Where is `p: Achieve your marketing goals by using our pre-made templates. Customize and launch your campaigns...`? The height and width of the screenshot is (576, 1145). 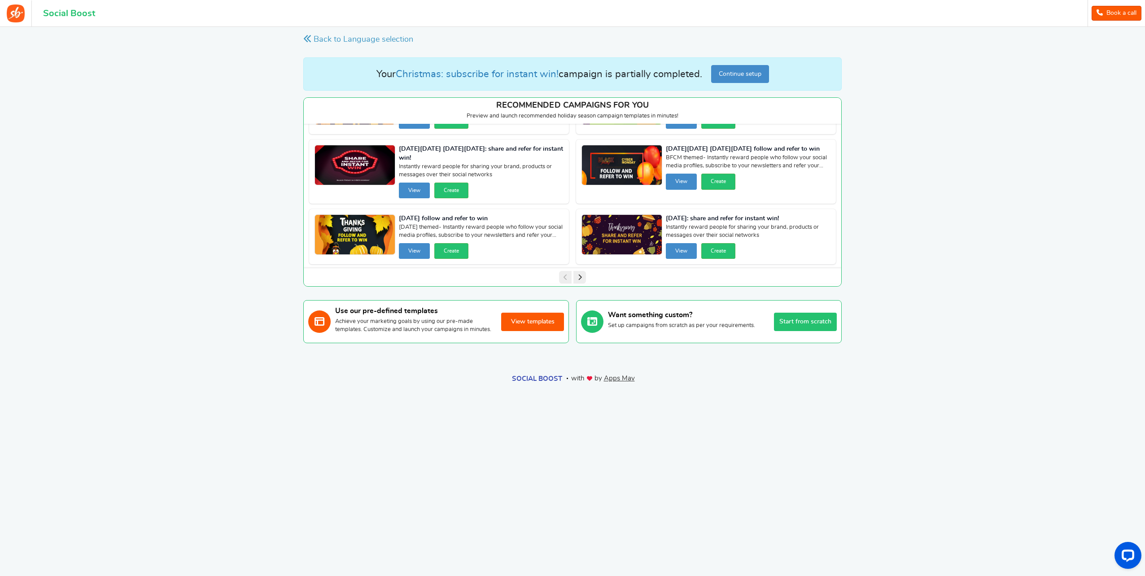
p: Achieve your marketing goals by using our pre-made templates. Customize and launch your campaigns... is located at coordinates (414, 326).